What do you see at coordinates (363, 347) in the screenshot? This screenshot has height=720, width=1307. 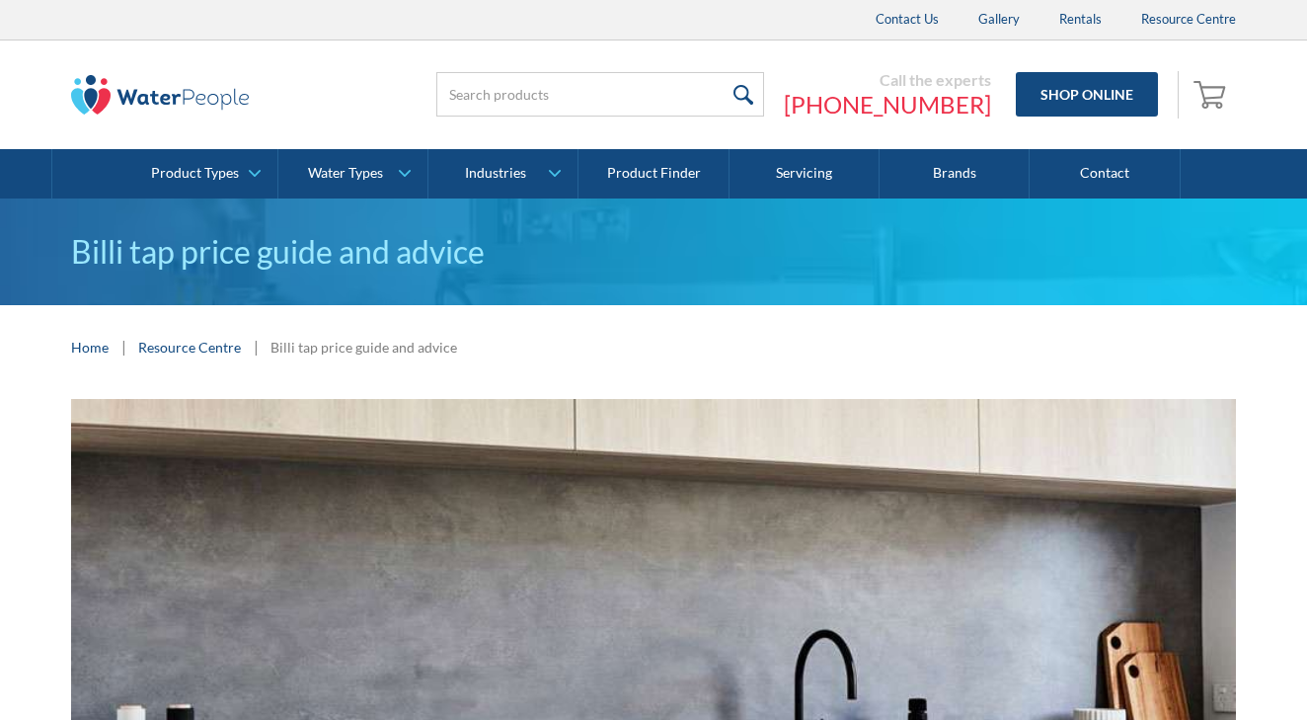 I see `div: Billi tap price guide and advice` at bounding box center [363, 347].